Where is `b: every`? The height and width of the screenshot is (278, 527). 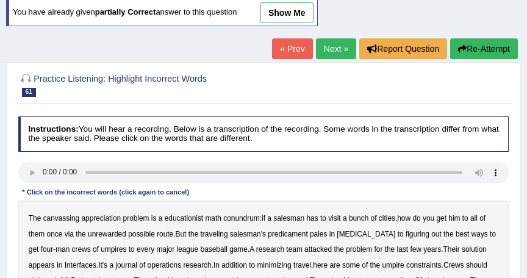 b: every is located at coordinates (145, 249).